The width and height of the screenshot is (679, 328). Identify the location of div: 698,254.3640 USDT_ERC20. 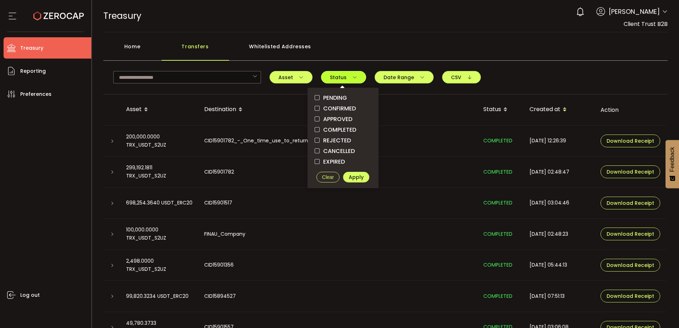
(160, 203).